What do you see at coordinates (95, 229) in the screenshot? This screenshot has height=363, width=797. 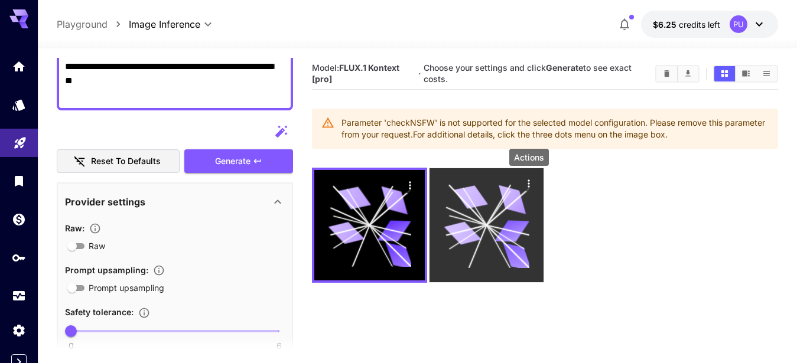 I see `button: Controls the level of post-processing applied to generated images.` at bounding box center [95, 229].